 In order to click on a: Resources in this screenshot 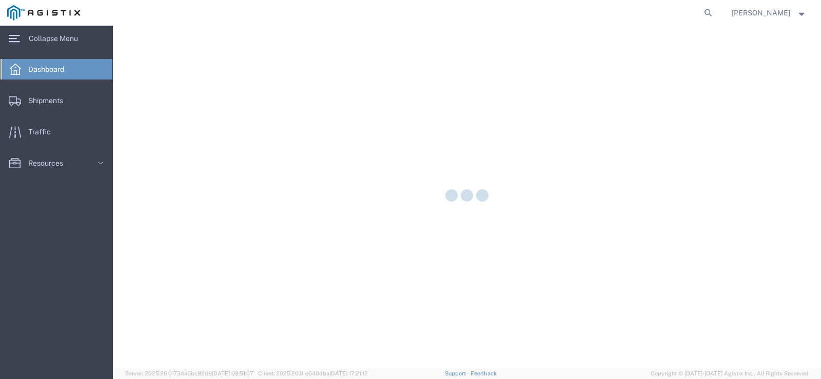, I will do `click(56, 163)`.